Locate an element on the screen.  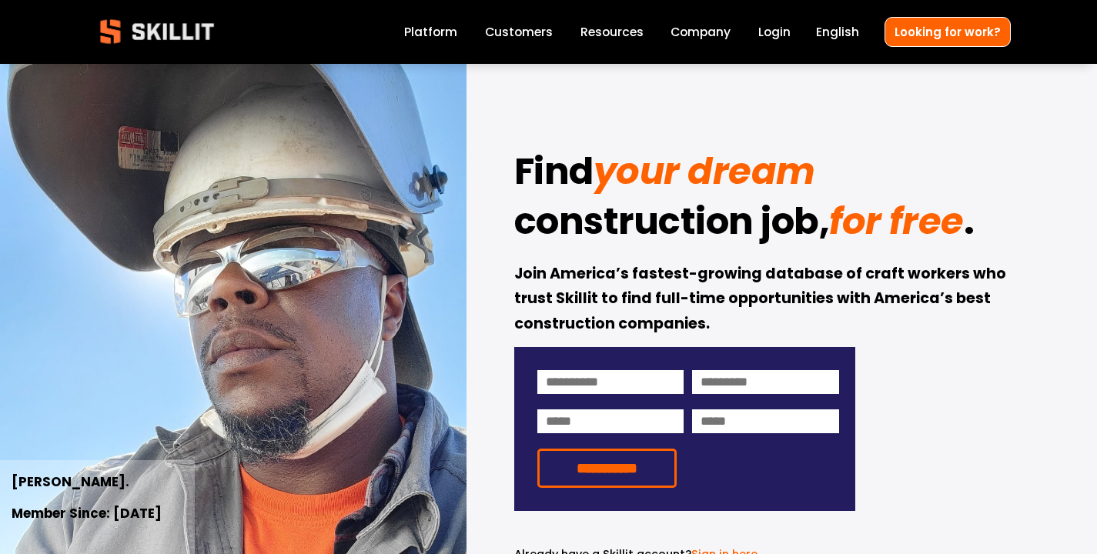
strong: Find is located at coordinates (554, 175).